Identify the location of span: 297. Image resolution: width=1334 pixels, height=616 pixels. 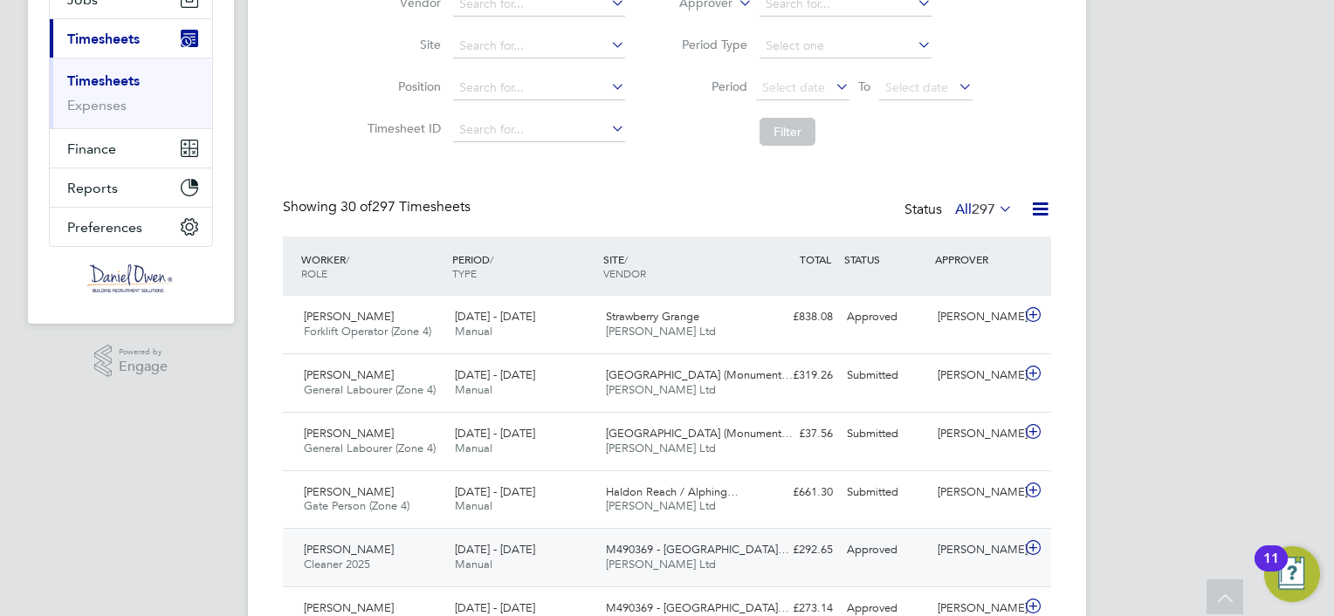
(983, 210).